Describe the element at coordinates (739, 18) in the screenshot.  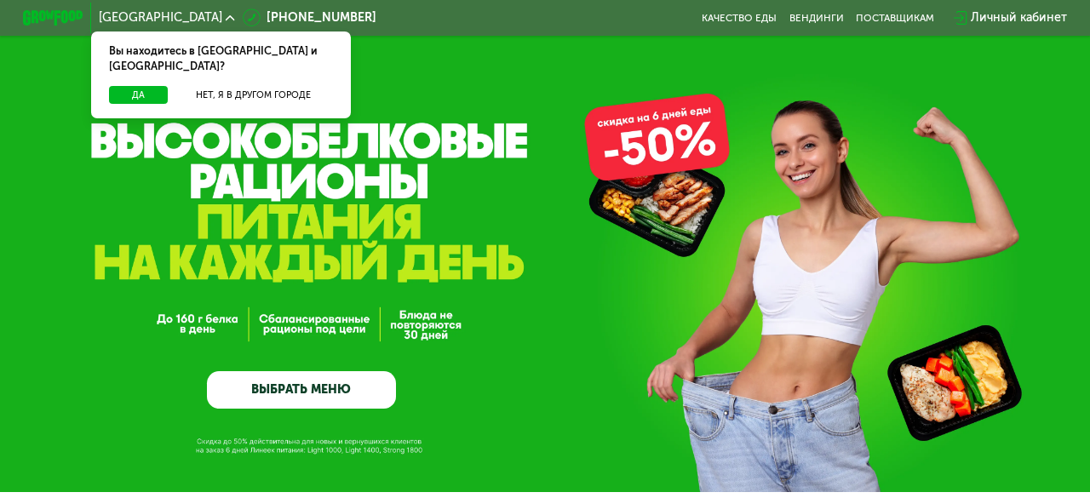
I see `a: Качество еды` at that location.